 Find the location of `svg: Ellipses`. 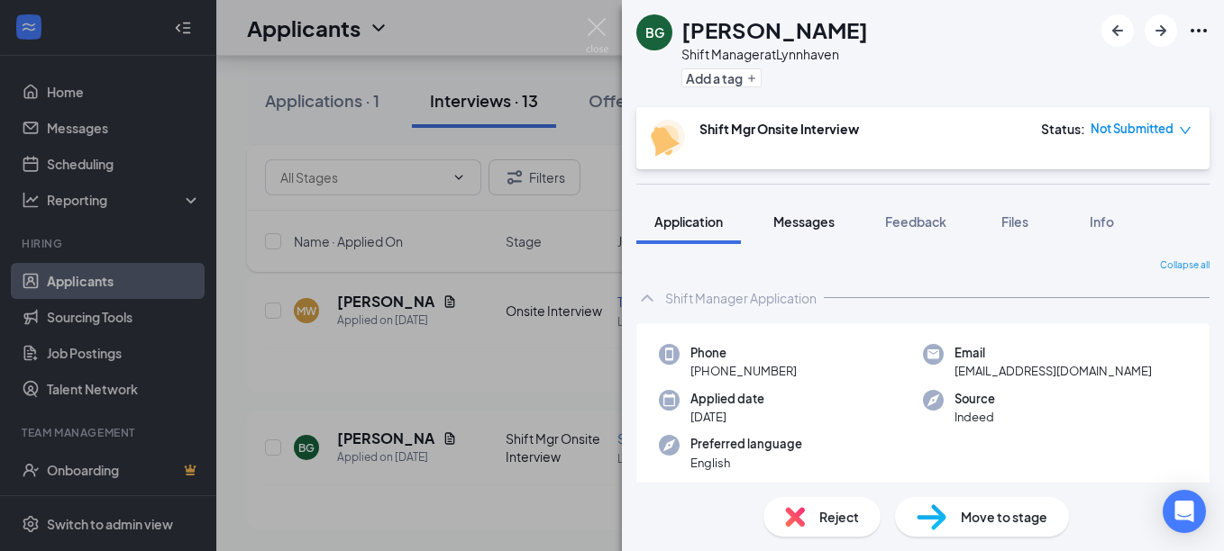

svg: Ellipses is located at coordinates (1198, 31).